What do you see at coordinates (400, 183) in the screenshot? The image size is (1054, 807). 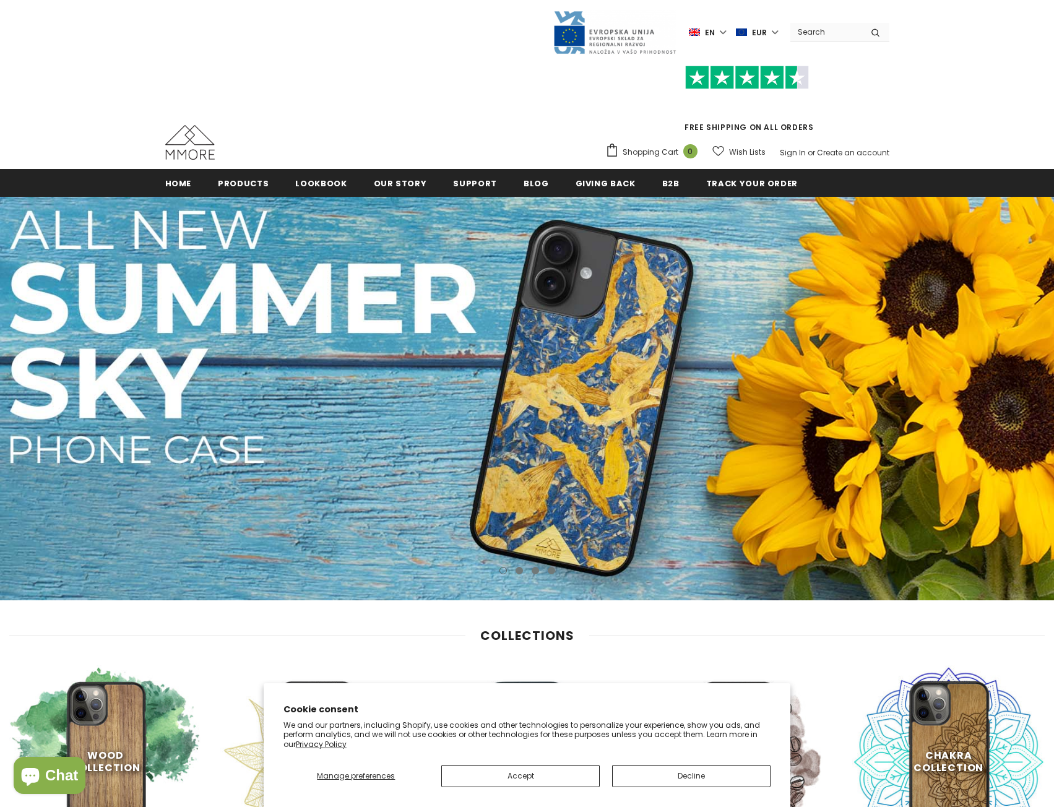 I see `span: Our Story` at bounding box center [400, 183].